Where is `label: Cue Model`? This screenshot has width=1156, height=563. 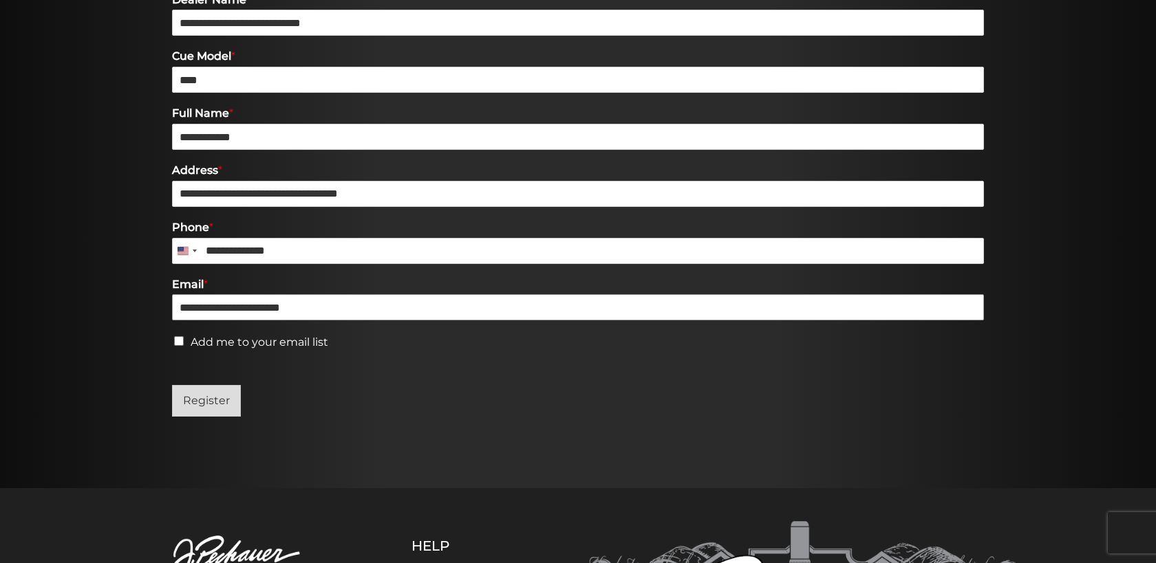
label: Cue Model is located at coordinates (578, 56).